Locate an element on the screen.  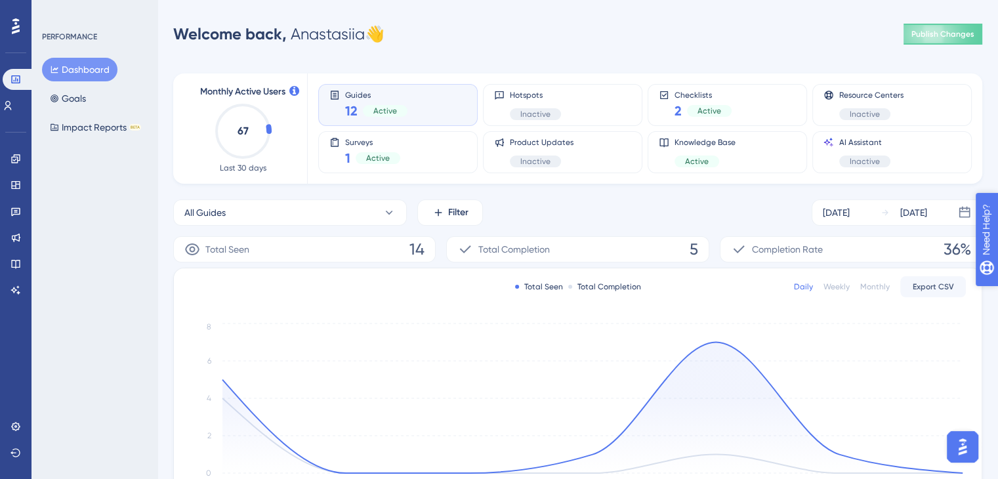
span: 2 is located at coordinates (678, 111).